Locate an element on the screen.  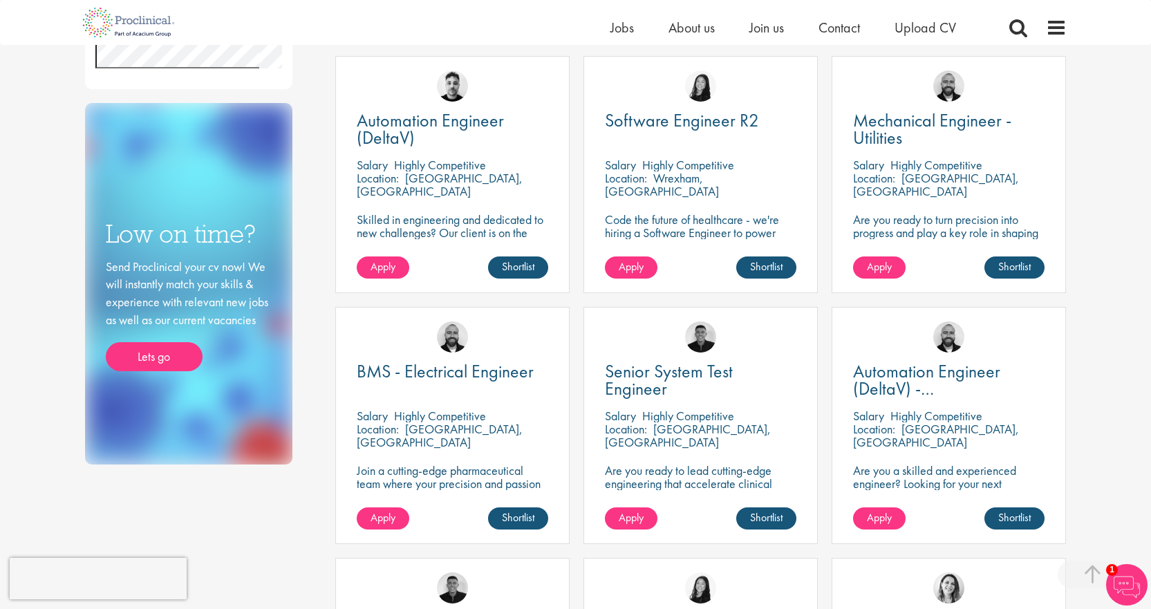
span: Software Engineer R2 is located at coordinates (682, 120).